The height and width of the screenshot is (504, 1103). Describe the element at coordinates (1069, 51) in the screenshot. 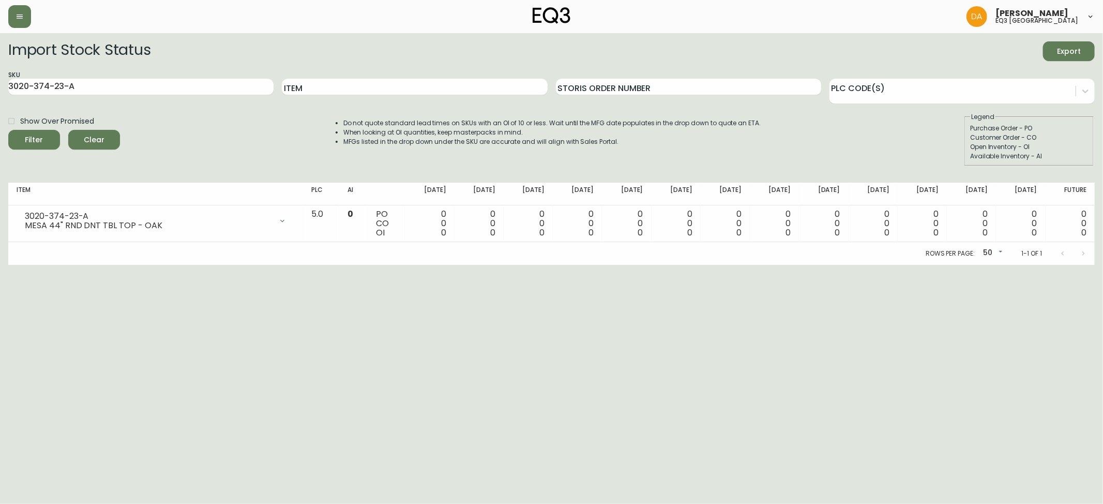

I see `button: Export` at that location.